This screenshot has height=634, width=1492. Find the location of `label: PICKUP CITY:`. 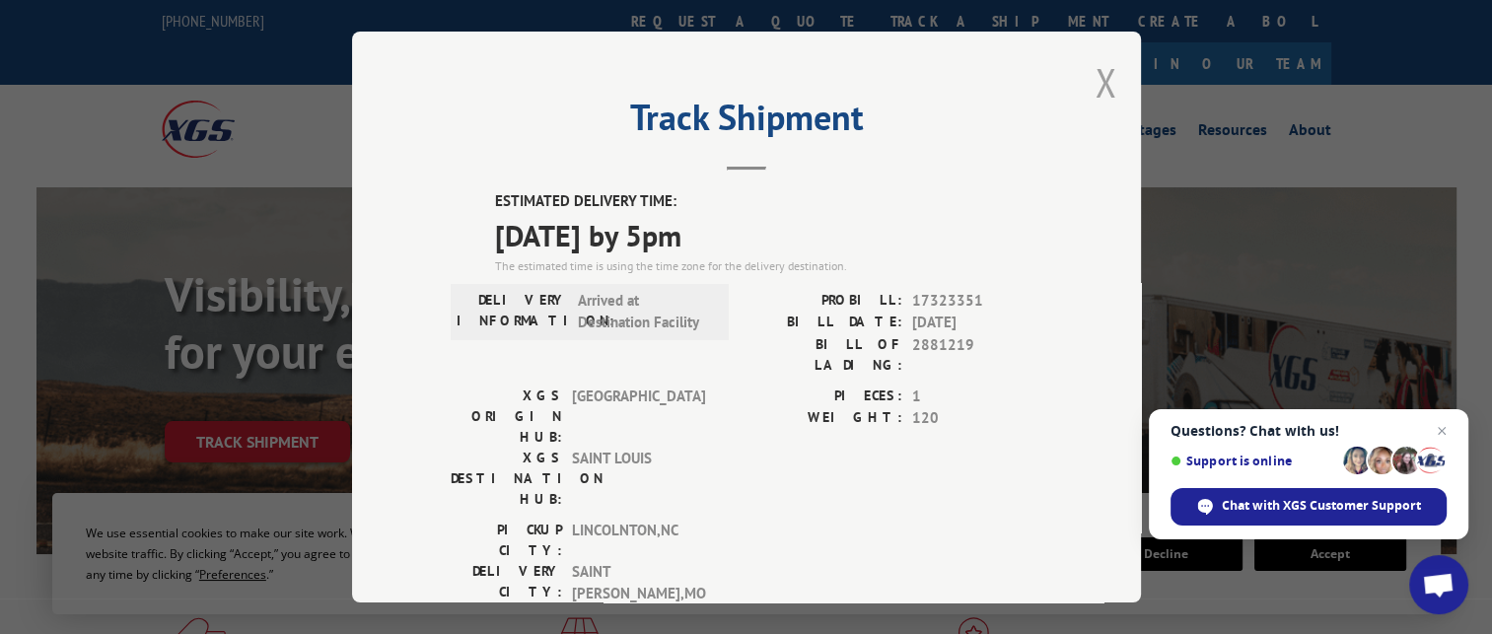

label: PICKUP CITY: is located at coordinates (506, 541).